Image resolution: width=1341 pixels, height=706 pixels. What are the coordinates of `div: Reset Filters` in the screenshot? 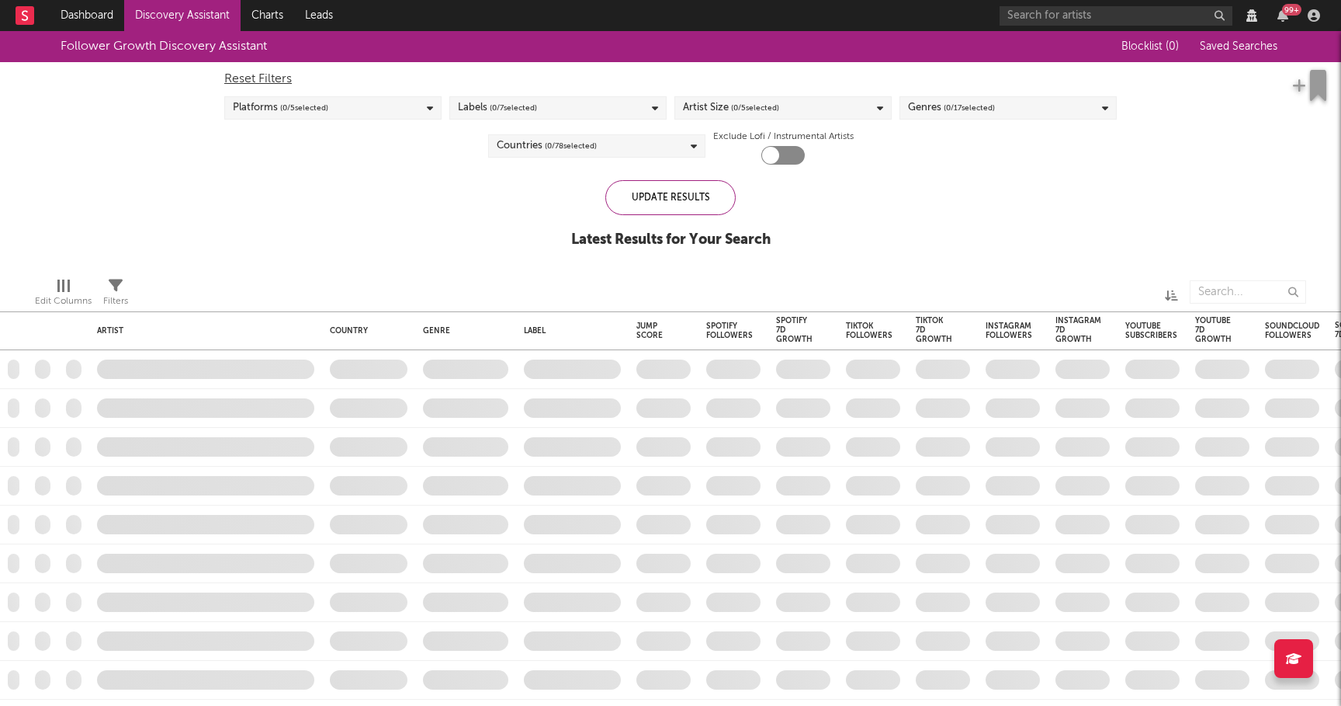 It's located at (671, 79).